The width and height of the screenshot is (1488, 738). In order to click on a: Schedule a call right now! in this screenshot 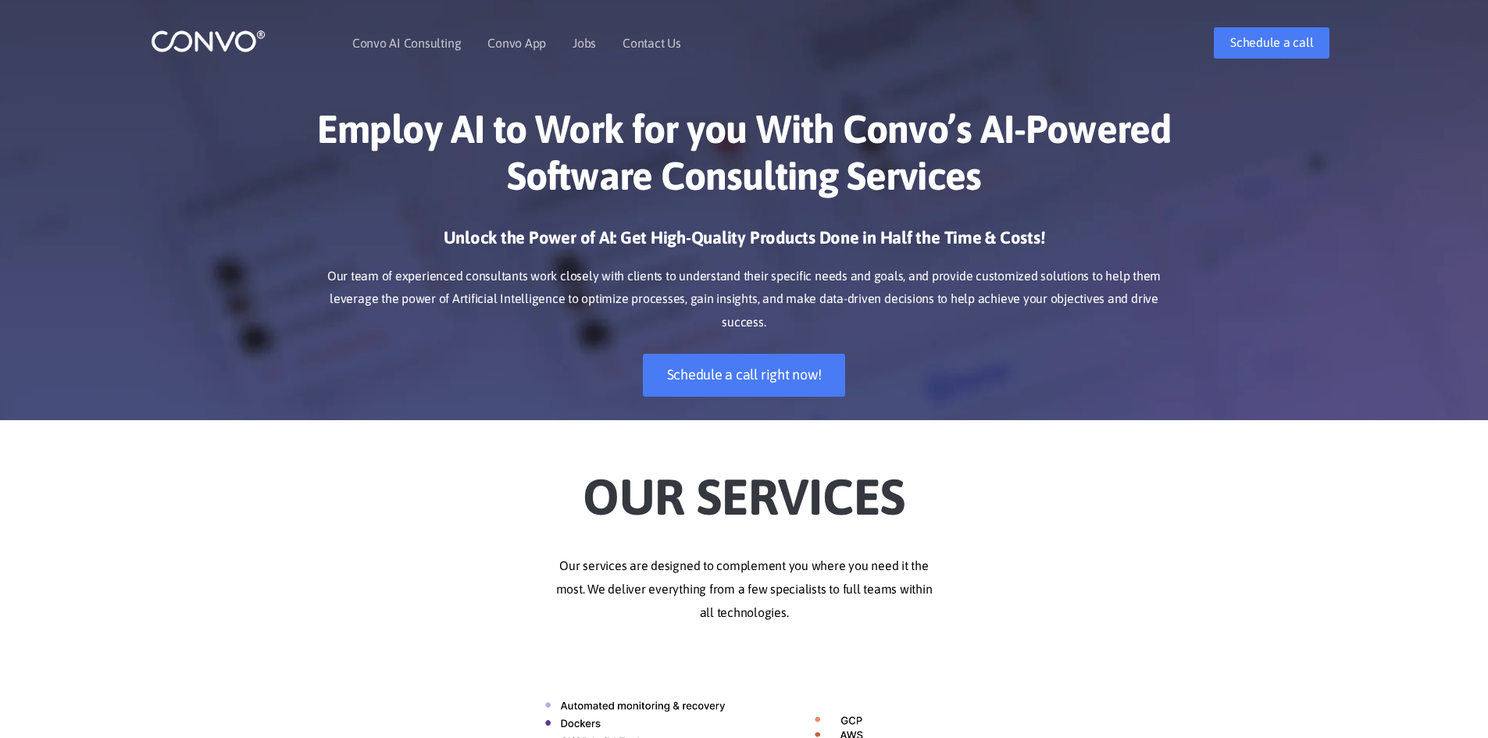, I will do `click(744, 375)`.